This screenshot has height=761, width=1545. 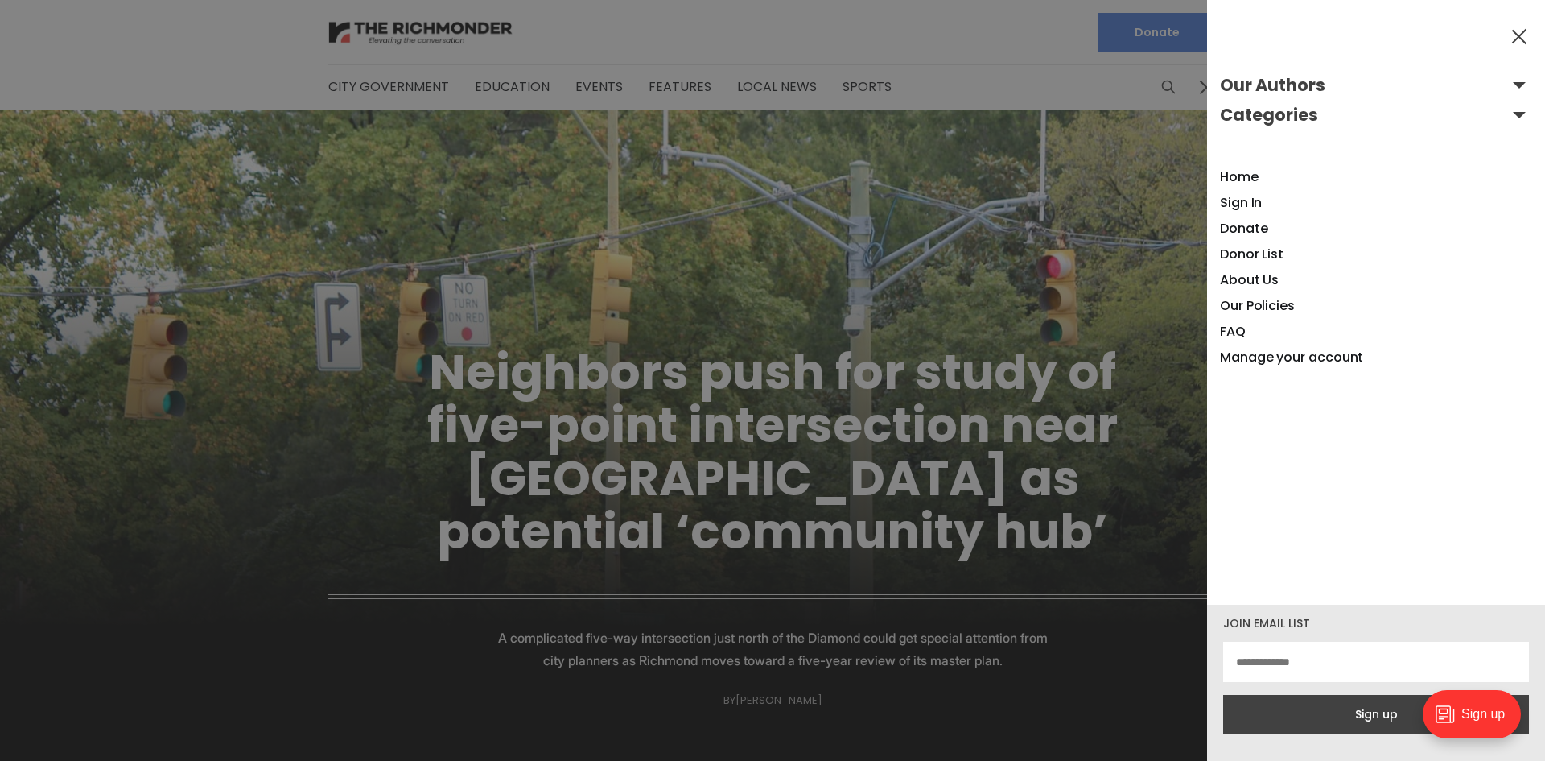 What do you see at coordinates (1376, 623) in the screenshot?
I see `div: Join email list` at bounding box center [1376, 623].